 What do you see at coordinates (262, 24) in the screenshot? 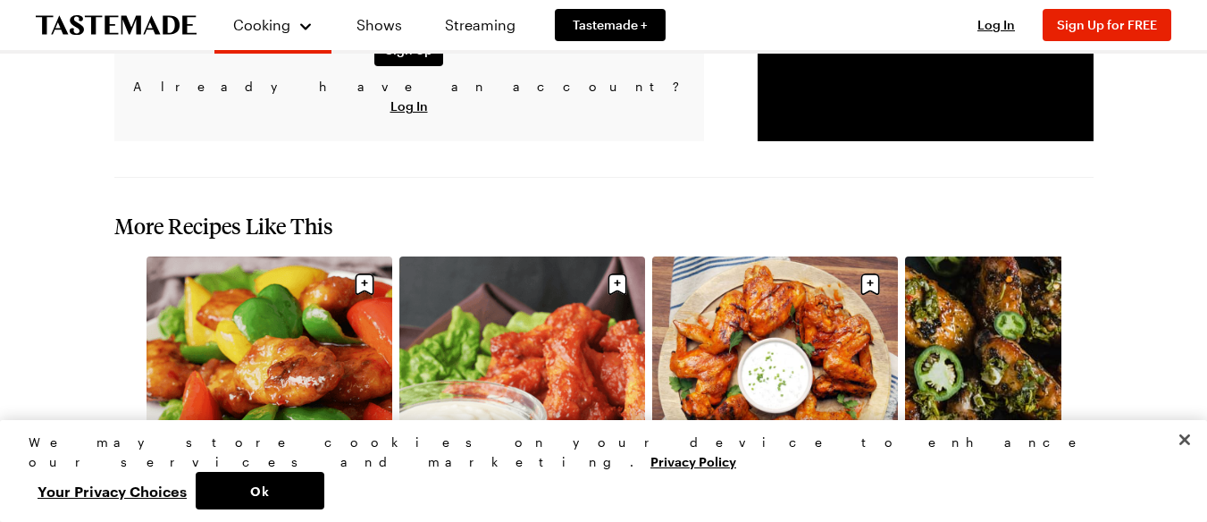
I see `span: Cooking` at bounding box center [262, 24].